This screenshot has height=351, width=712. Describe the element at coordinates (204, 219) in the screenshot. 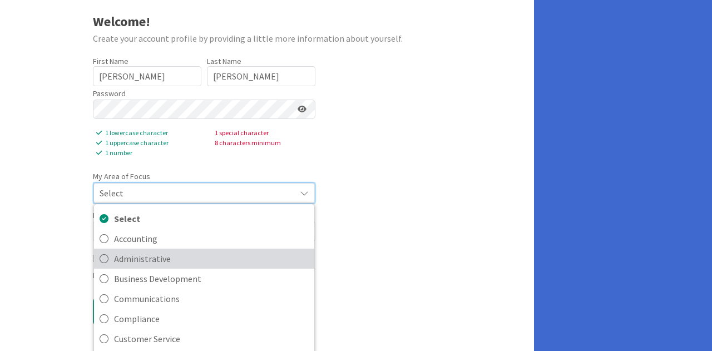

I see `a: Select` at that location.